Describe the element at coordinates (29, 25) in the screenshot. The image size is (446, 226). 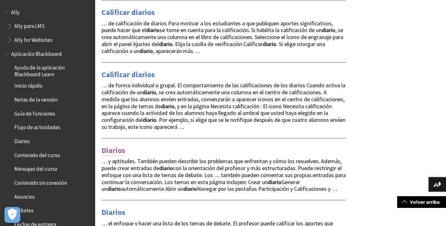
I see `span: Ally para LMS` at that location.